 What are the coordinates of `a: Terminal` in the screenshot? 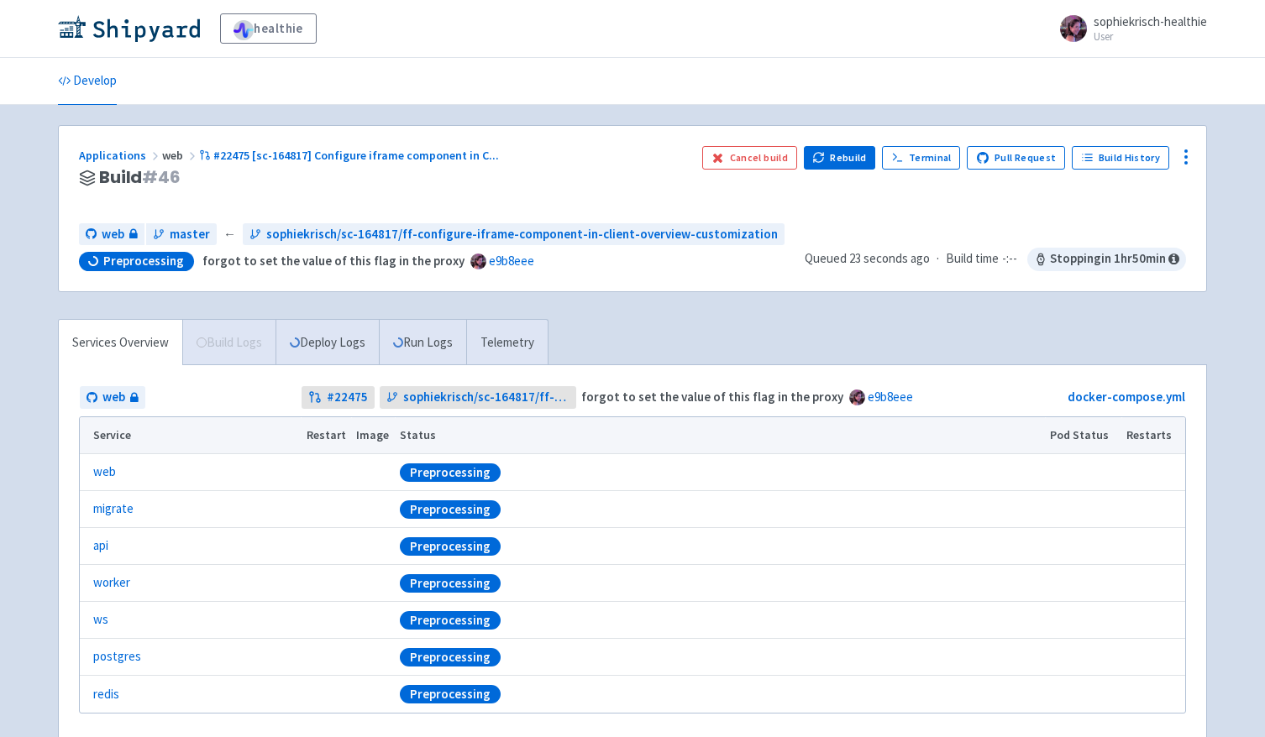 It's located at (920, 158).